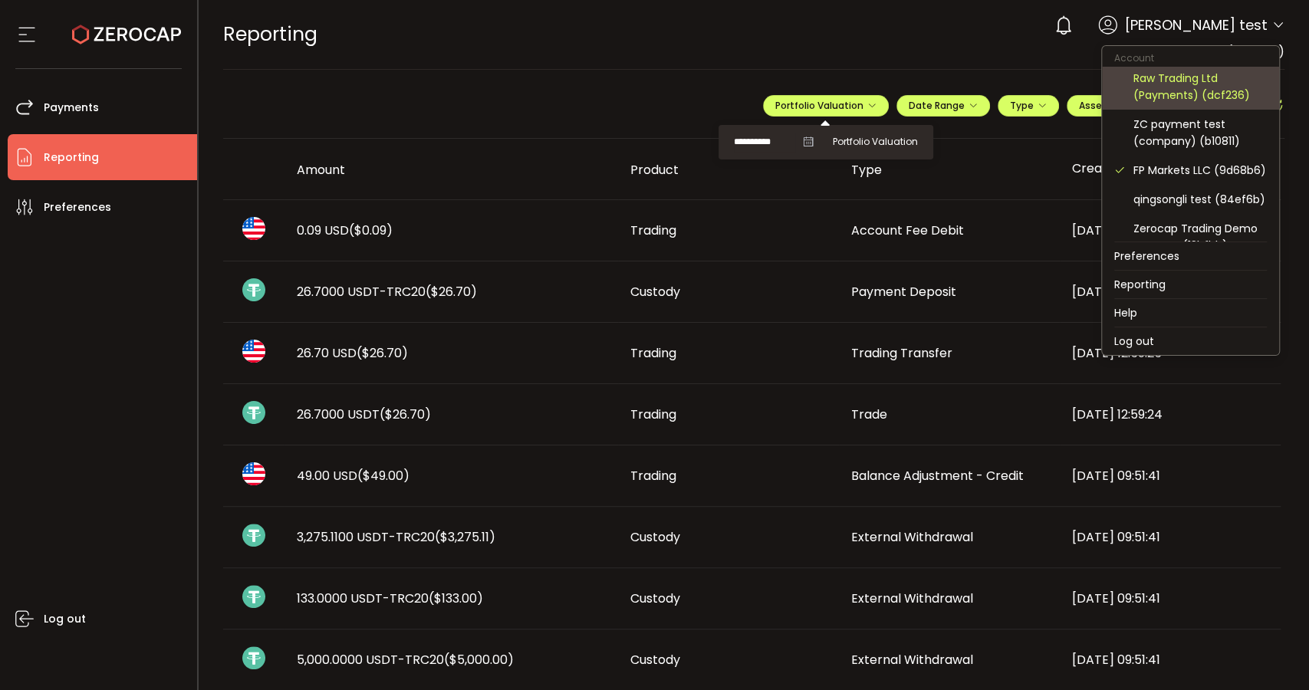 Image resolution: width=1309 pixels, height=690 pixels. I want to click on span: 133.0000 USDT-TRC20, so click(390, 598).